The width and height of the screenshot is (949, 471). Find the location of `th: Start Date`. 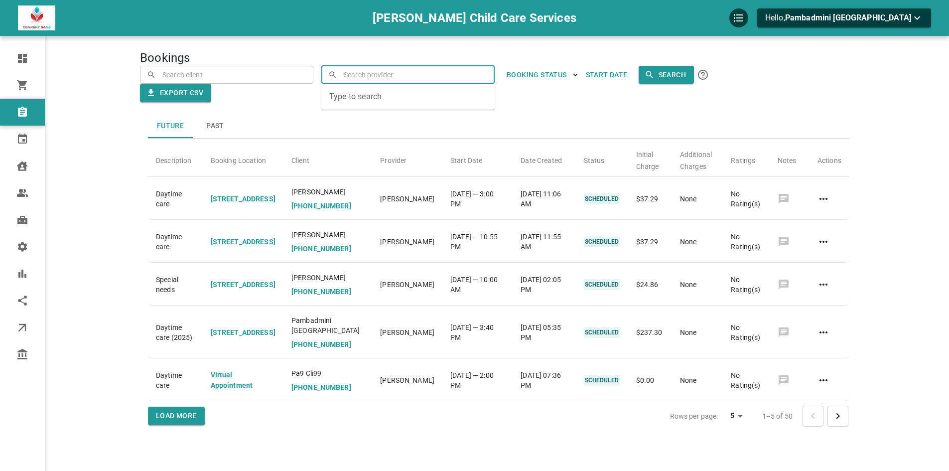

th: Start Date is located at coordinates (477, 158).